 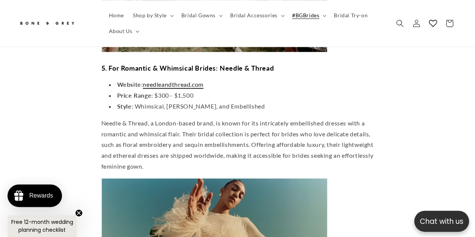 I want to click on a: 7 Popular Bridal Gown Stores That Ship Globally | Bone and Grey Bridal | #BGBrides Blog, so click(x=214, y=51).